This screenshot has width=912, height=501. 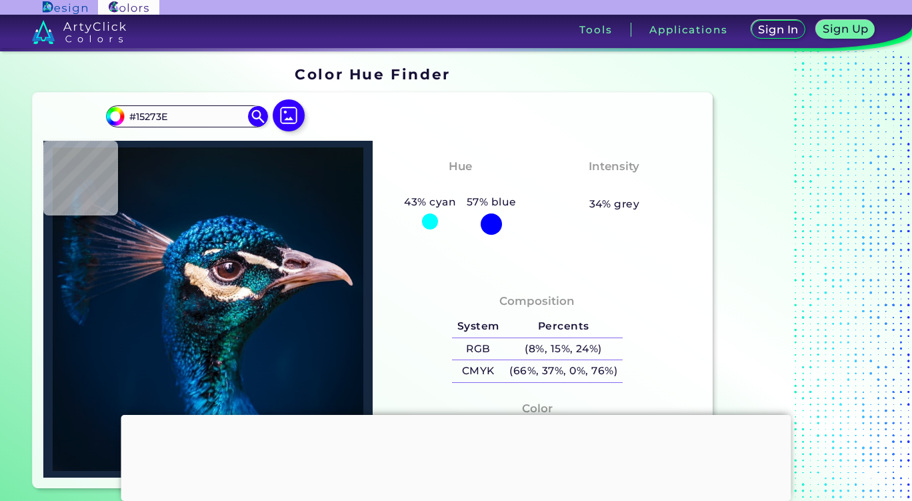 What do you see at coordinates (491, 202) in the screenshot?
I see `h5: 57% blue` at bounding box center [491, 202].